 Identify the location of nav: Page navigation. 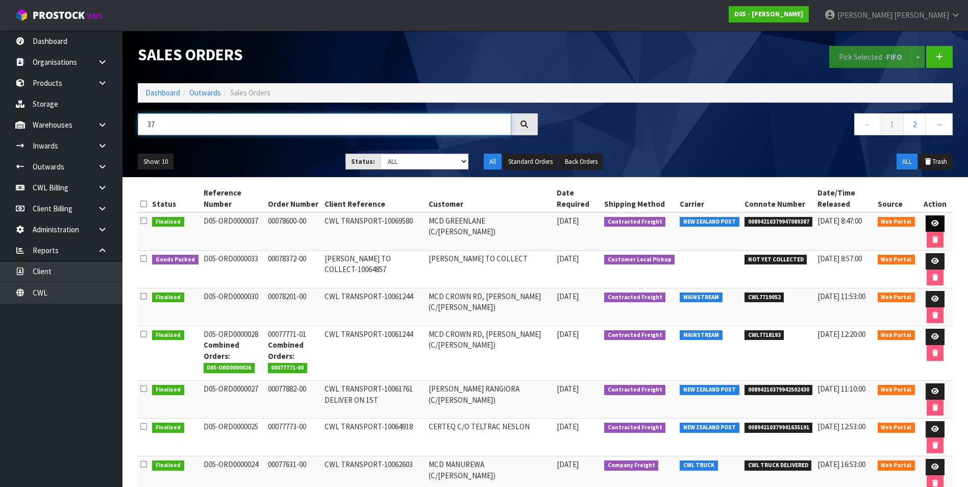
(753, 126).